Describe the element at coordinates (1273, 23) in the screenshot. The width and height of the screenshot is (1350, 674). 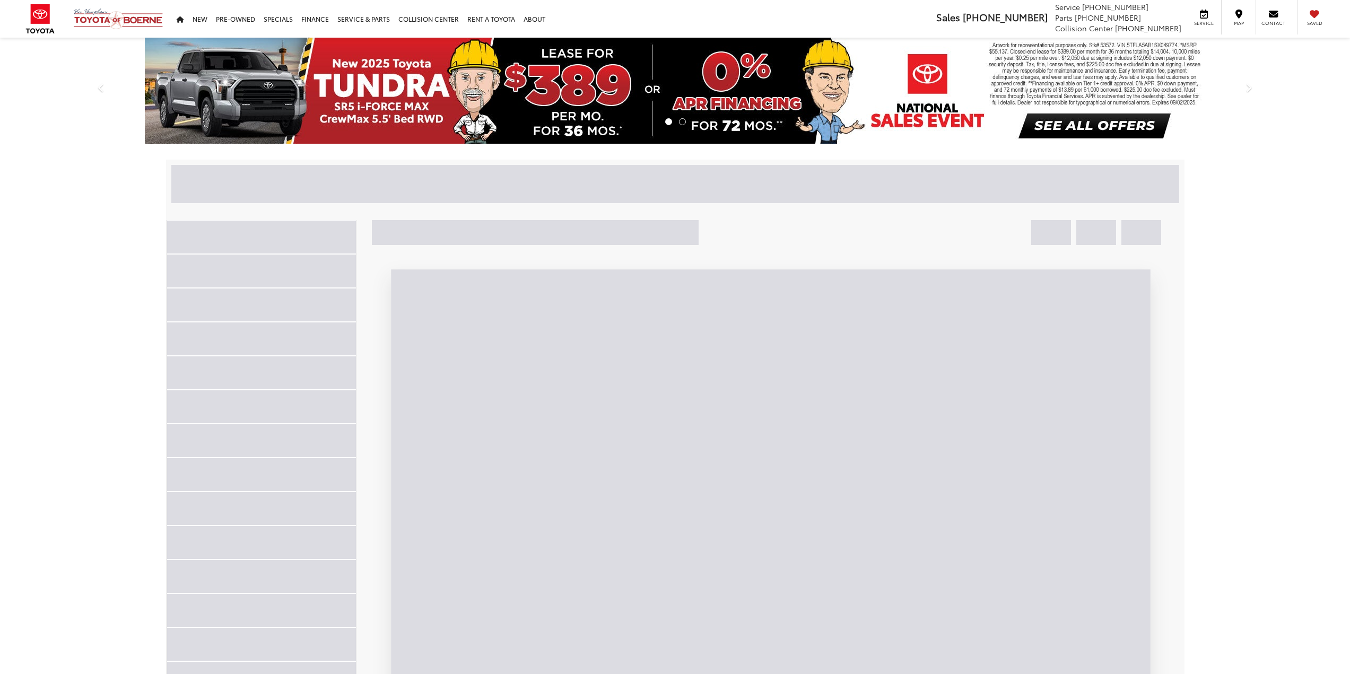
I see `span: Contact` at that location.